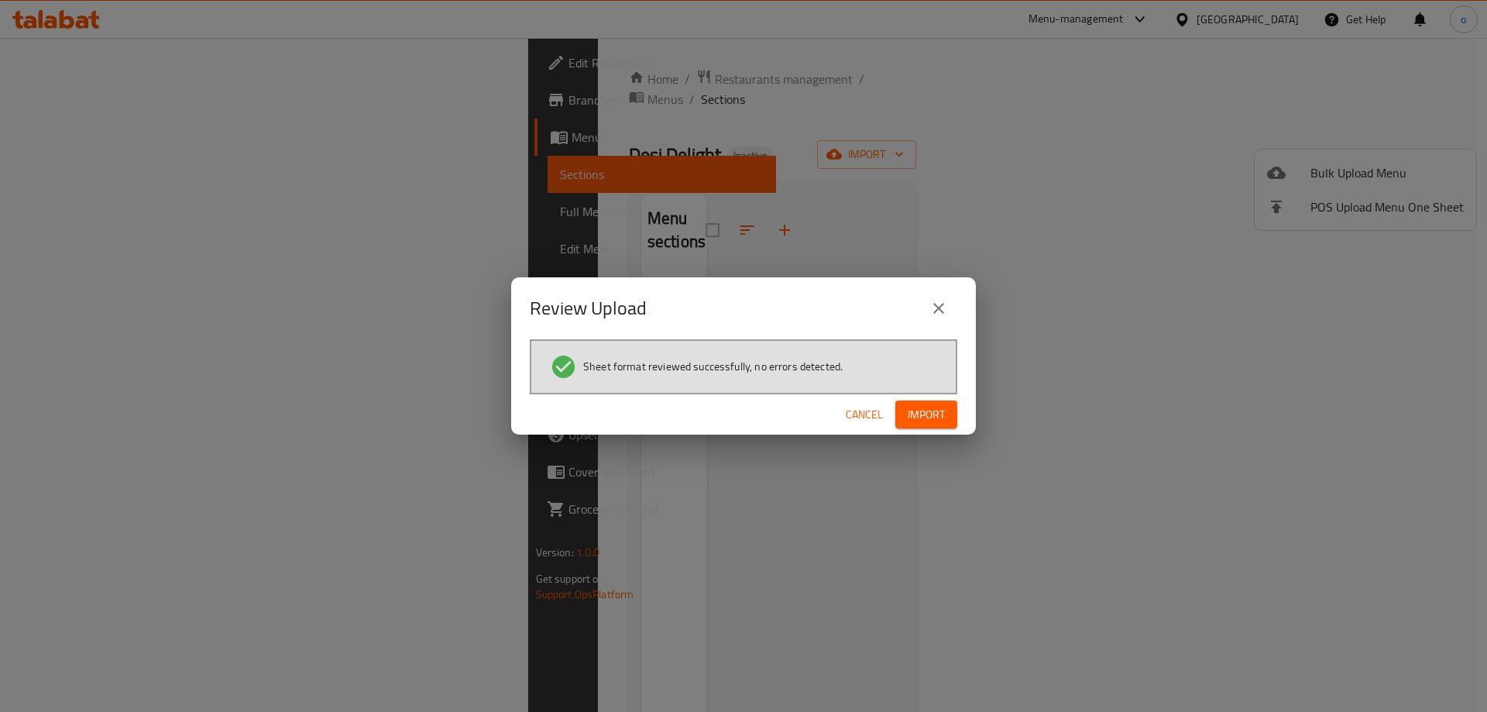  I want to click on button: Import, so click(926, 414).